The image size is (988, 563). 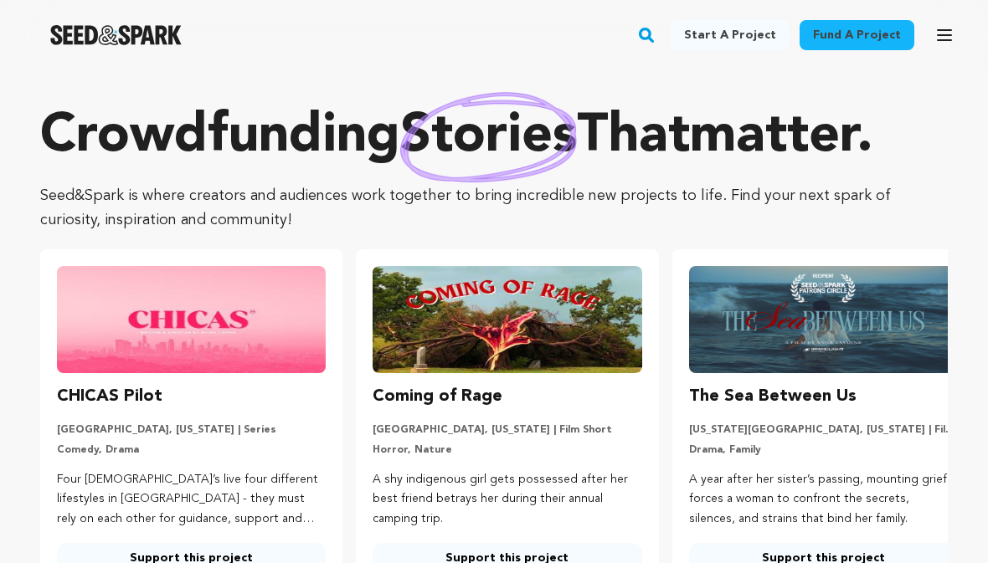 What do you see at coordinates (823, 450) in the screenshot?
I see `p: Drama, Family` at bounding box center [823, 450].